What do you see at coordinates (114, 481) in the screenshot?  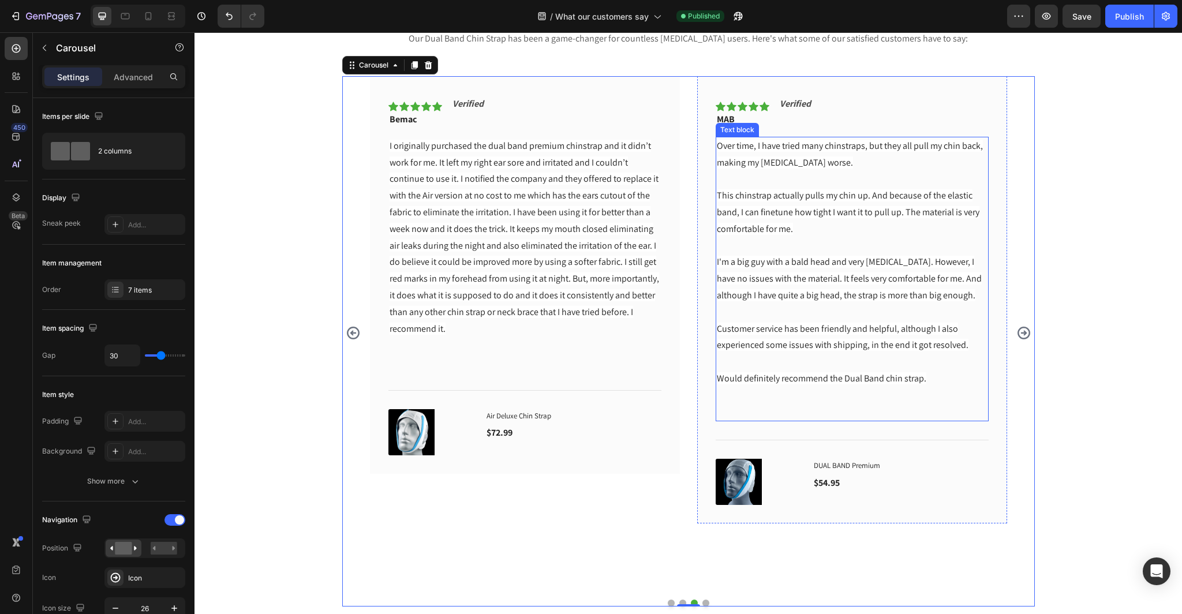 I see `button: Show more` at bounding box center [114, 481].